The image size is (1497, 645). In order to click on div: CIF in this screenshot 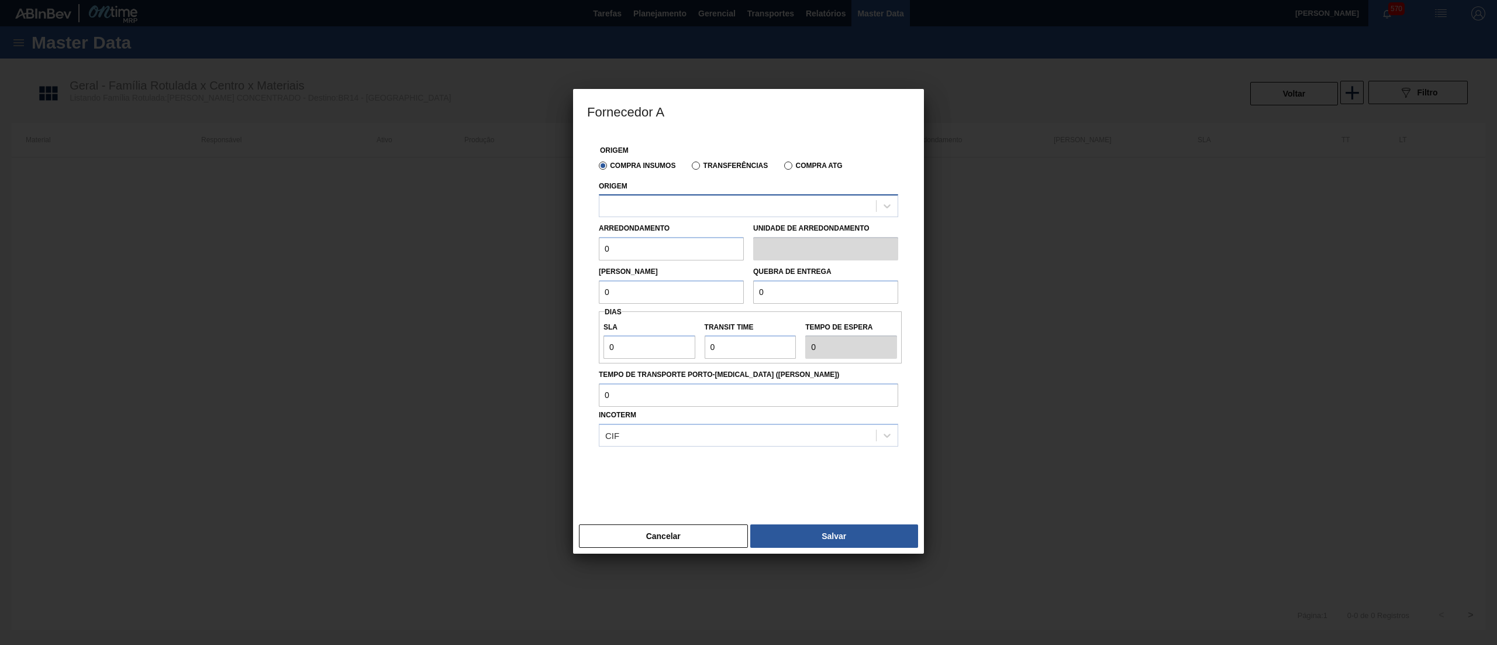, I will do `click(612, 435)`.